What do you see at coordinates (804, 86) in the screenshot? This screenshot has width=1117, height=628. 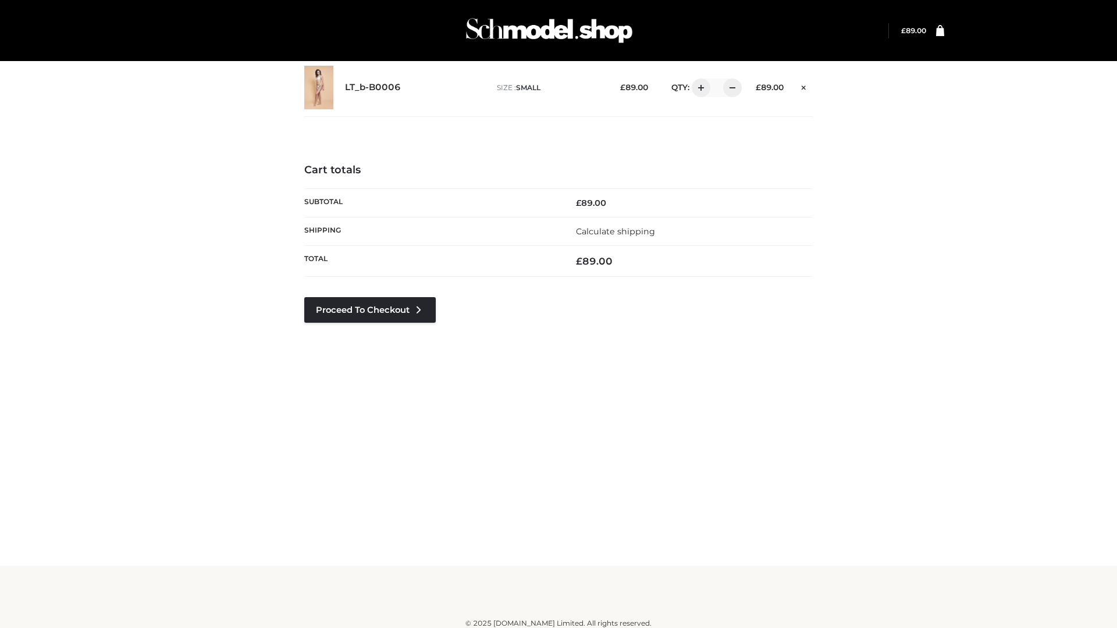 I see `a: Remove this item` at bounding box center [804, 86].